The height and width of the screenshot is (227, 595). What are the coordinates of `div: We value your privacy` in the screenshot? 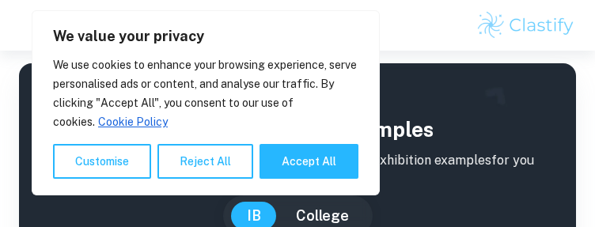 It's located at (206, 103).